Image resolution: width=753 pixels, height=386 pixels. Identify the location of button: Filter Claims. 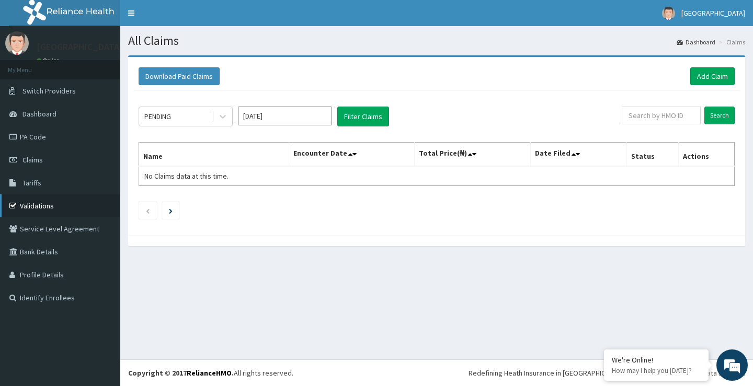
(363, 117).